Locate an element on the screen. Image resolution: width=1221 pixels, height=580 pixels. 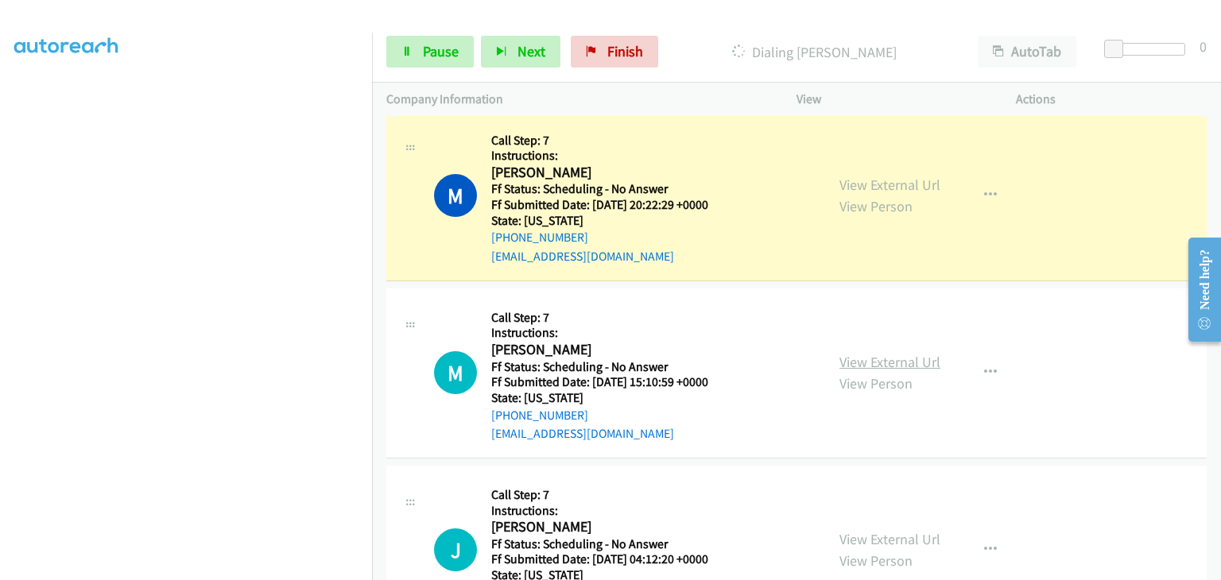
p: Company Information is located at coordinates (577, 99).